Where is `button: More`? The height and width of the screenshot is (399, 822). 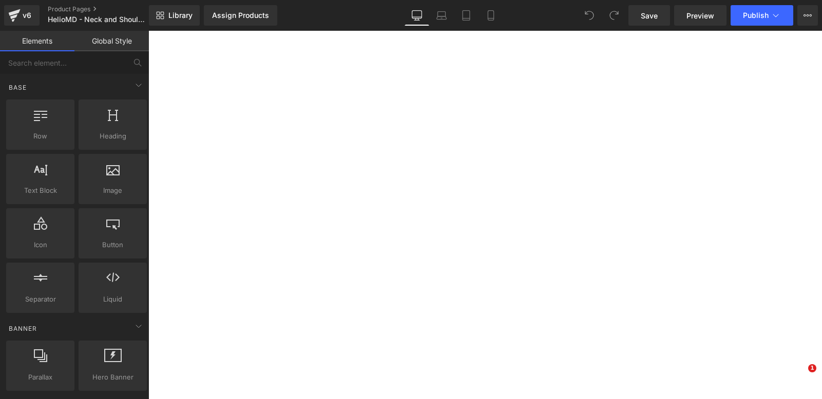
button: More is located at coordinates (808, 15).